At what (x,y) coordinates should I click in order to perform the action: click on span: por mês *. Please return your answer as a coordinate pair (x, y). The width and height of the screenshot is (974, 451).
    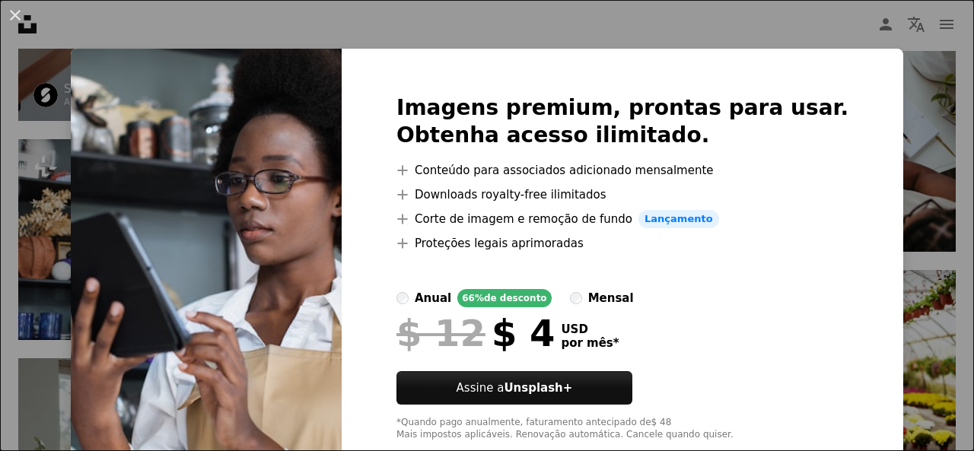
    Looking at the image, I should click on (590, 343).